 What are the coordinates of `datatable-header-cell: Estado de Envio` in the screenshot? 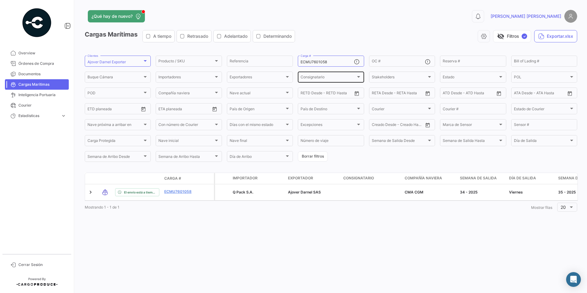 It's located at (137, 178).